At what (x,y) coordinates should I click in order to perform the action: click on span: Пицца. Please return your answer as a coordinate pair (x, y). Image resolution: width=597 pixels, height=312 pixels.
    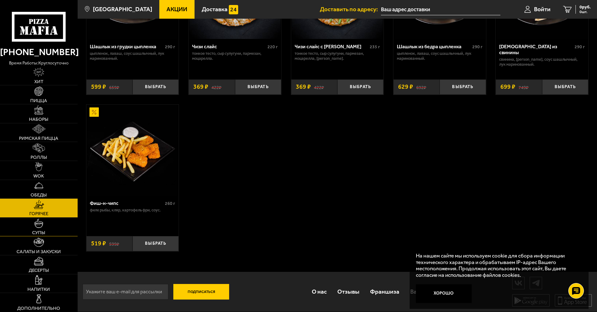
    Looking at the image, I should click on (39, 101).